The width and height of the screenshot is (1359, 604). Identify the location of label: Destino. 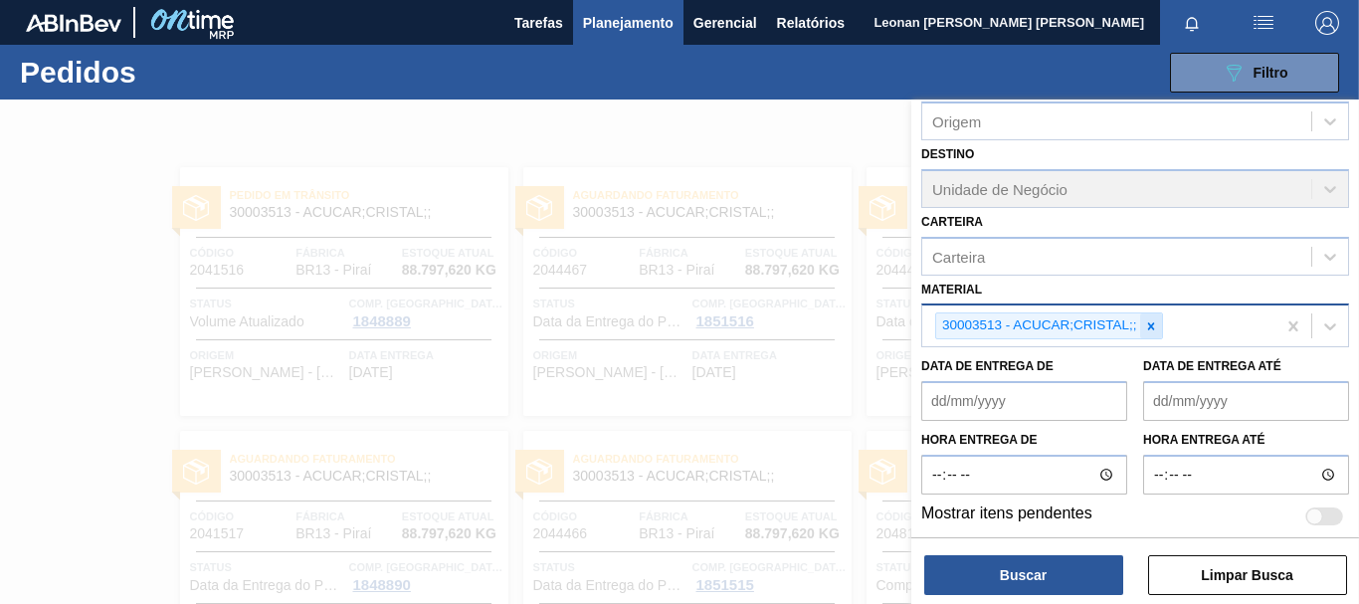
(947, 154).